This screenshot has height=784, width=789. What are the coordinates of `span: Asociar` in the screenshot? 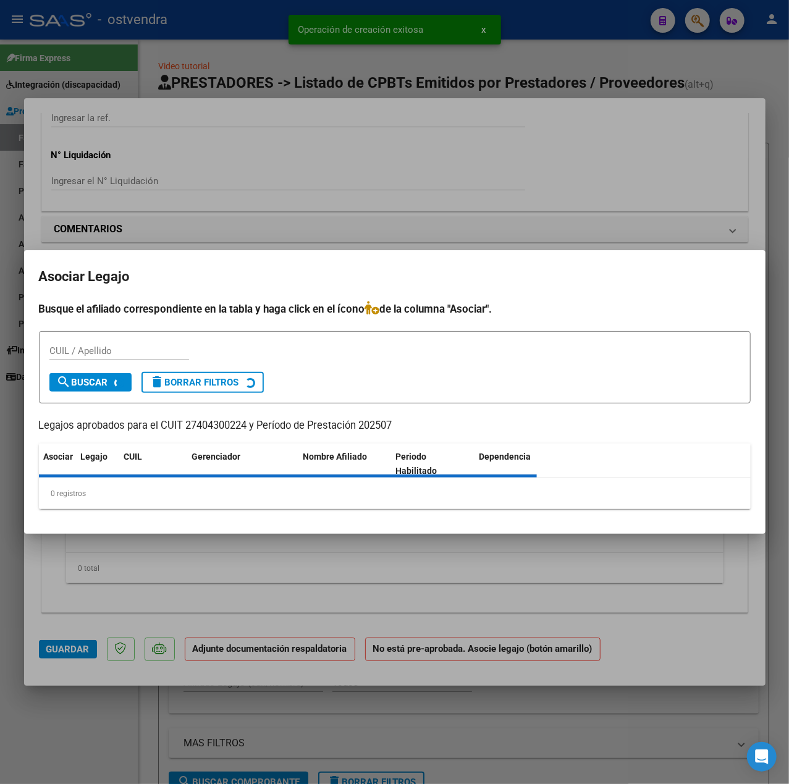 It's located at (59, 456).